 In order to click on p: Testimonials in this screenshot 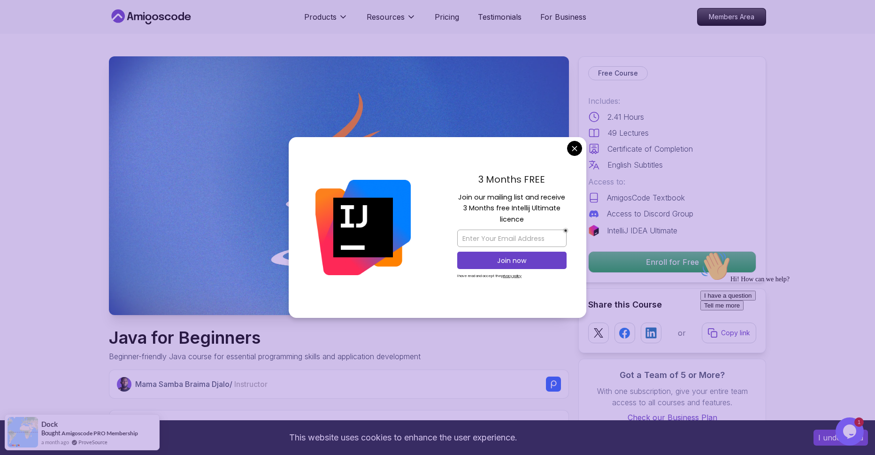, I will do `click(500, 17)`.